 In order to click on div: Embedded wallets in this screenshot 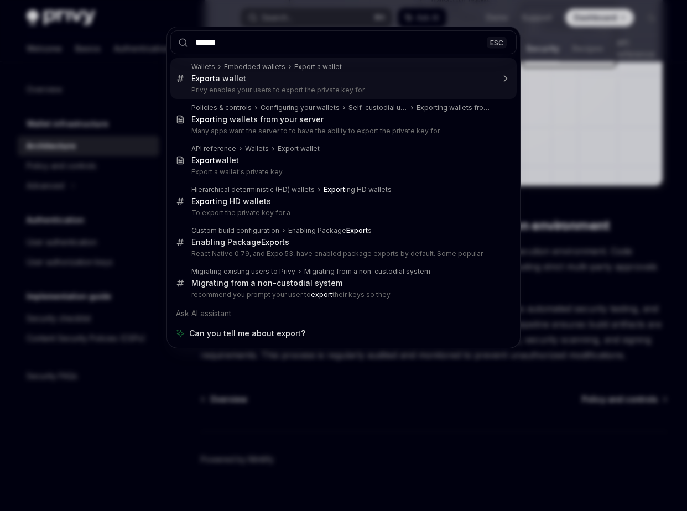, I will do `click(255, 67)`.